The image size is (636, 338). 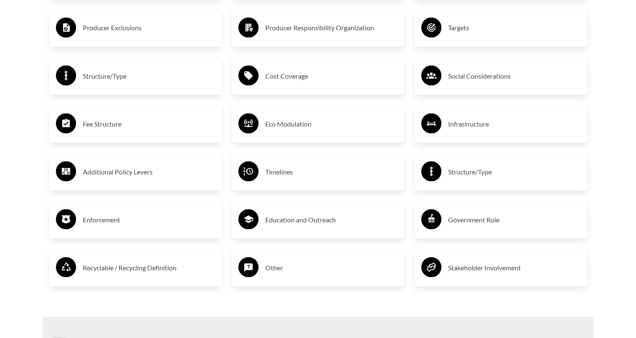 What do you see at coordinates (149, 172) in the screenshot?
I see `h3: Additional Policy Levers` at bounding box center [149, 172].